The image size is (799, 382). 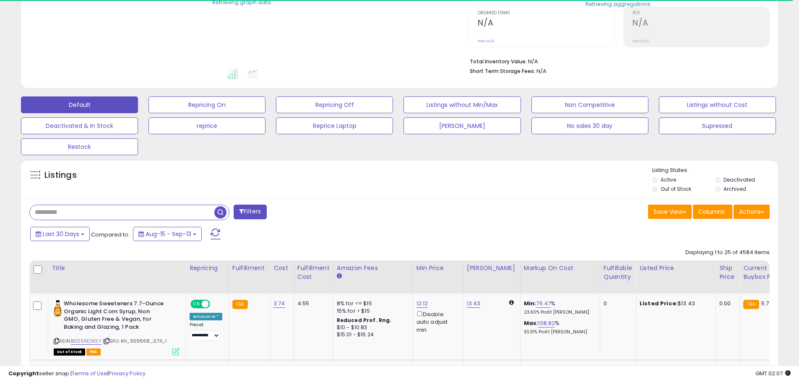 I want to click on span: 5.7, so click(x=765, y=303).